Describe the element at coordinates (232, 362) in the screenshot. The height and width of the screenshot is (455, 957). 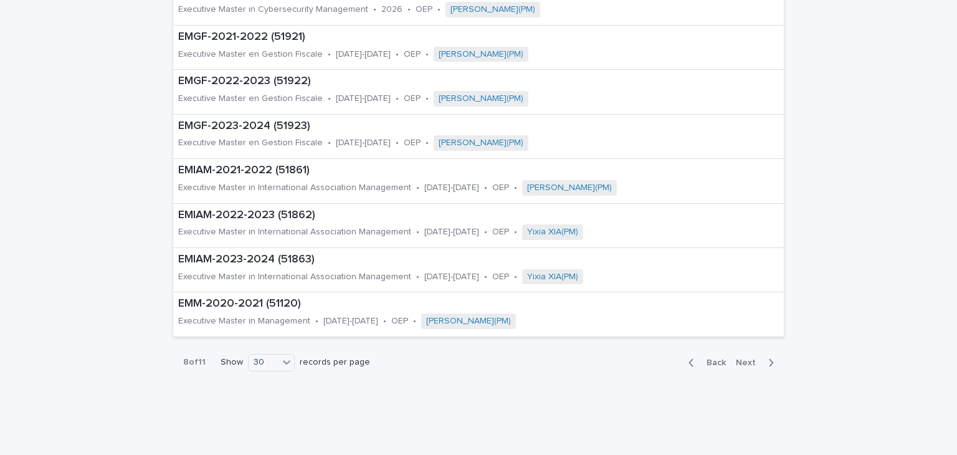
I see `p: Show` at that location.